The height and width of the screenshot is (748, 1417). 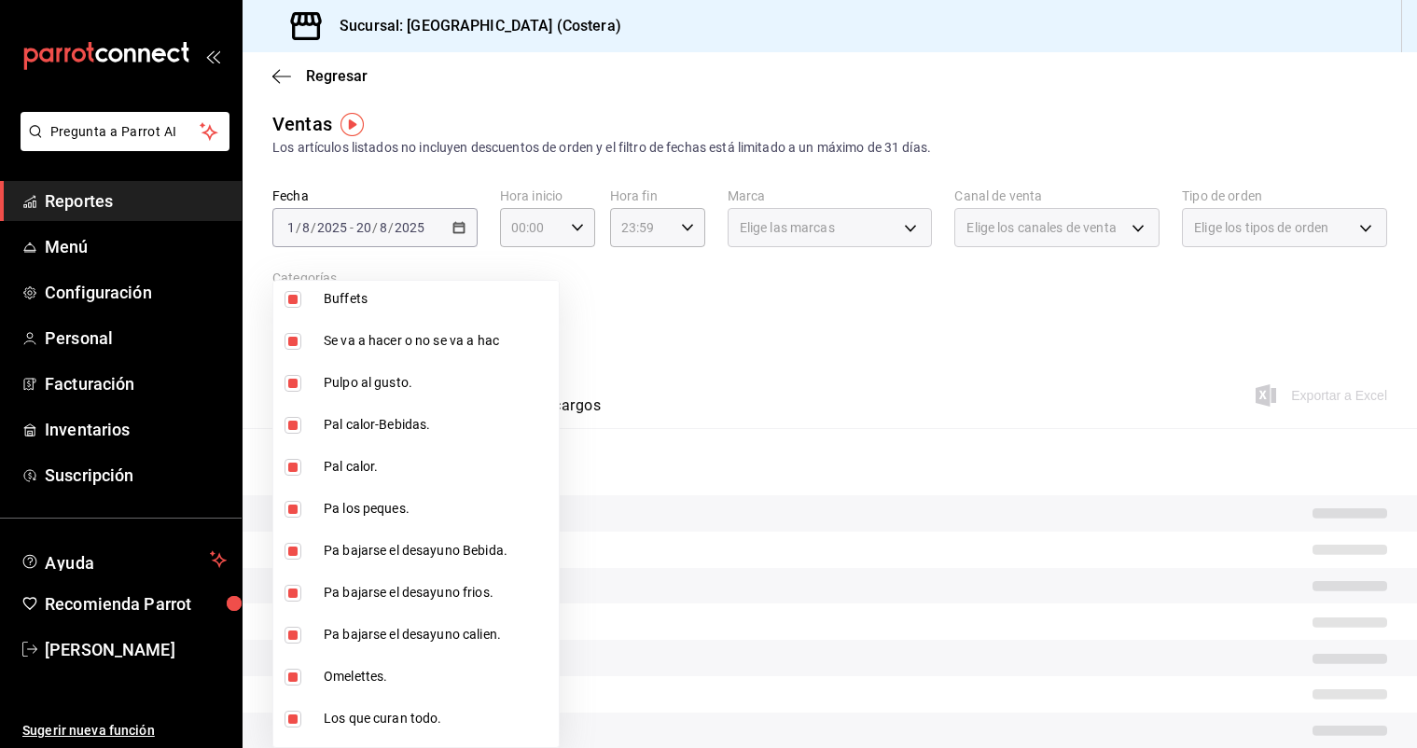 I want to click on span: Buffets, so click(x=437, y=298).